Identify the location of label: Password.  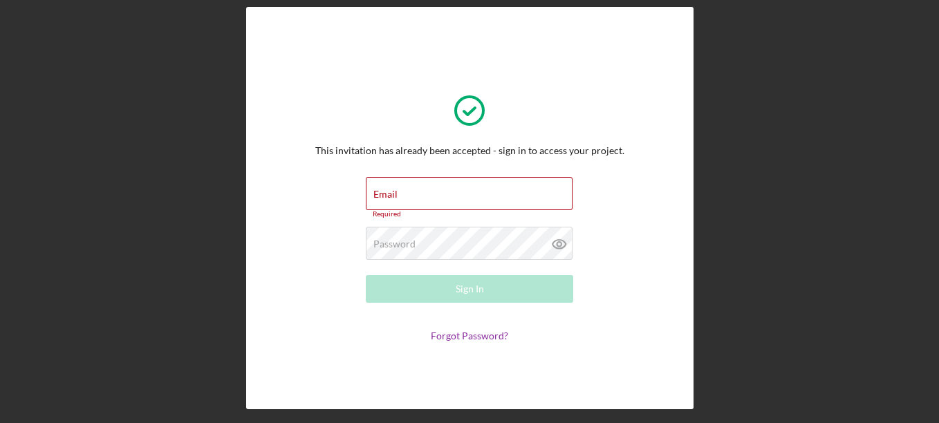
(394, 244).